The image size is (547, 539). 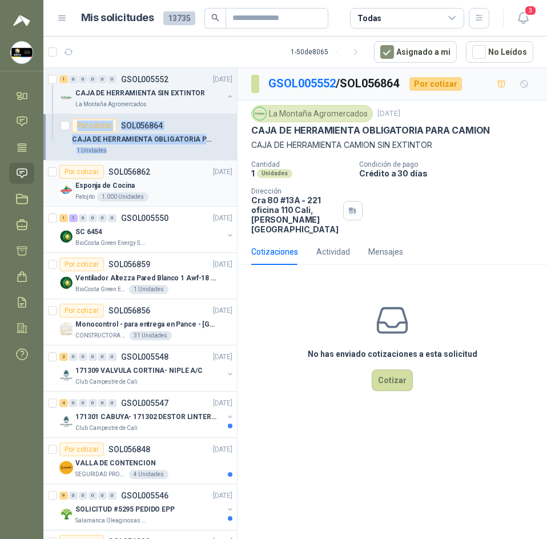 What do you see at coordinates (129, 449) in the screenshot?
I see `p: SOL056848` at bounding box center [129, 449].